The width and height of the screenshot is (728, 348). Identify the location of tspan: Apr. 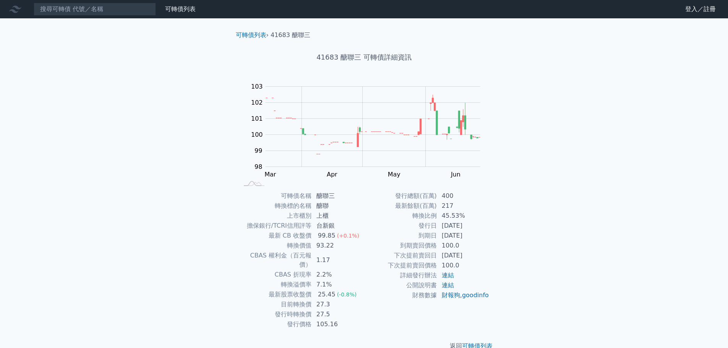
(332, 174).